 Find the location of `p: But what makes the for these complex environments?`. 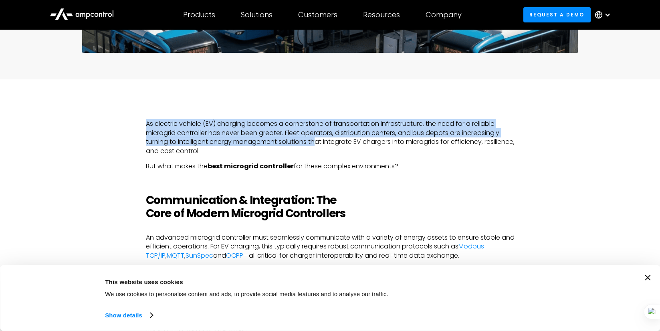

p: But what makes the for these complex environments? is located at coordinates (330, 166).